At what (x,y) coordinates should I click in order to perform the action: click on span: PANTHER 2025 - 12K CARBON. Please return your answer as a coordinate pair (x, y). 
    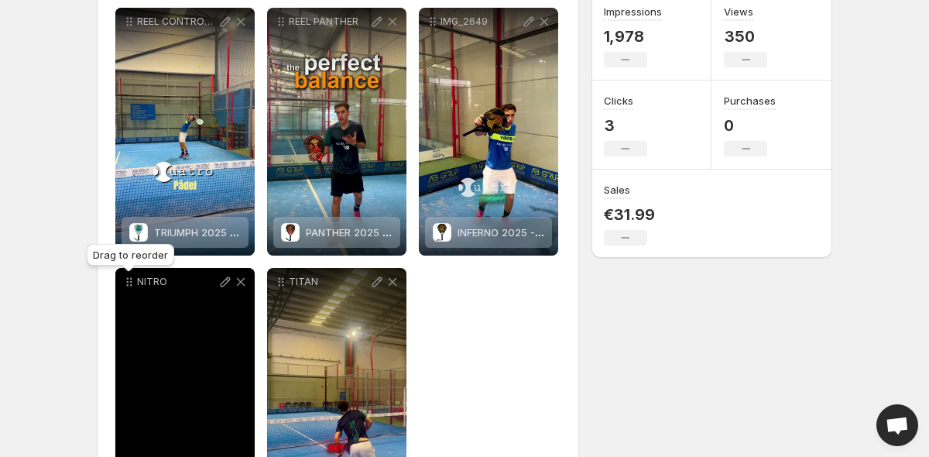
    Looking at the image, I should click on (379, 232).